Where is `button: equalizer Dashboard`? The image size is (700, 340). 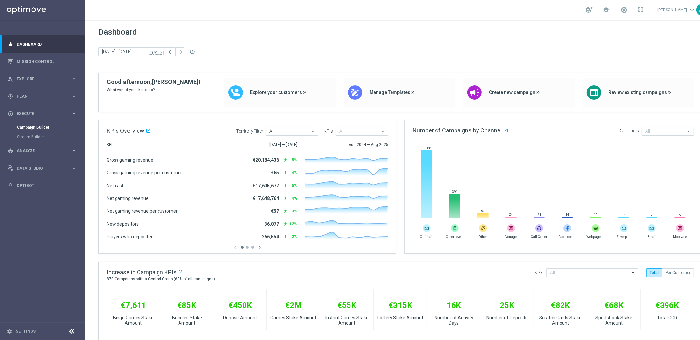 button: equalizer Dashboard is located at coordinates (42, 44).